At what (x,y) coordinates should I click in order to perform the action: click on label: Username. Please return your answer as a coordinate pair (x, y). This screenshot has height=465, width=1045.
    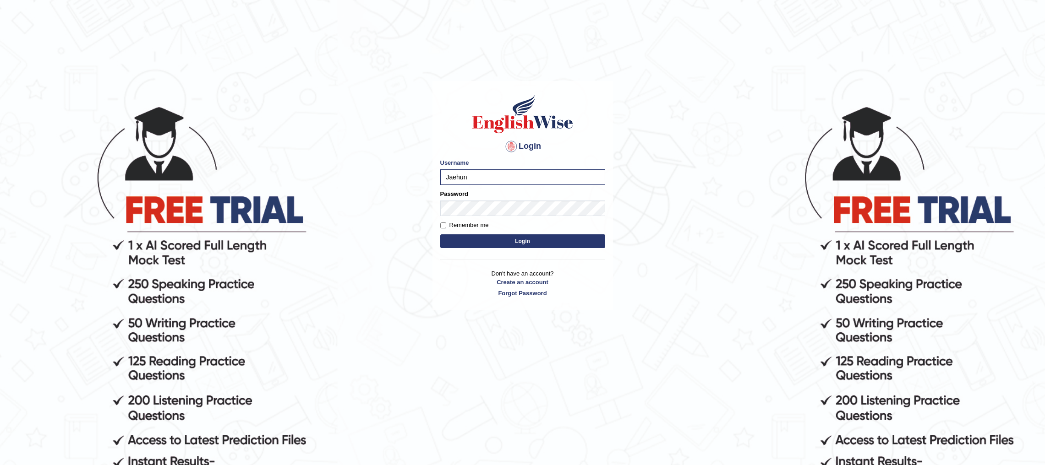
    Looking at the image, I should click on (454, 163).